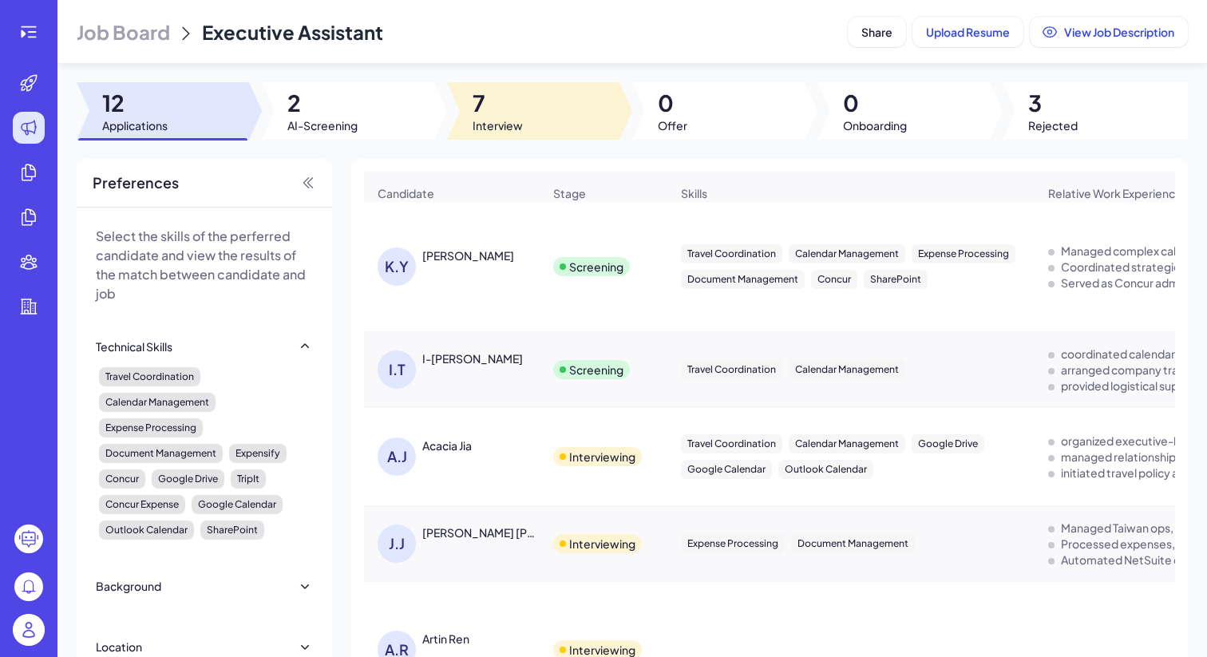 Image resolution: width=1207 pixels, height=657 pixels. What do you see at coordinates (323, 103) in the screenshot?
I see `span: 2` at bounding box center [323, 103].